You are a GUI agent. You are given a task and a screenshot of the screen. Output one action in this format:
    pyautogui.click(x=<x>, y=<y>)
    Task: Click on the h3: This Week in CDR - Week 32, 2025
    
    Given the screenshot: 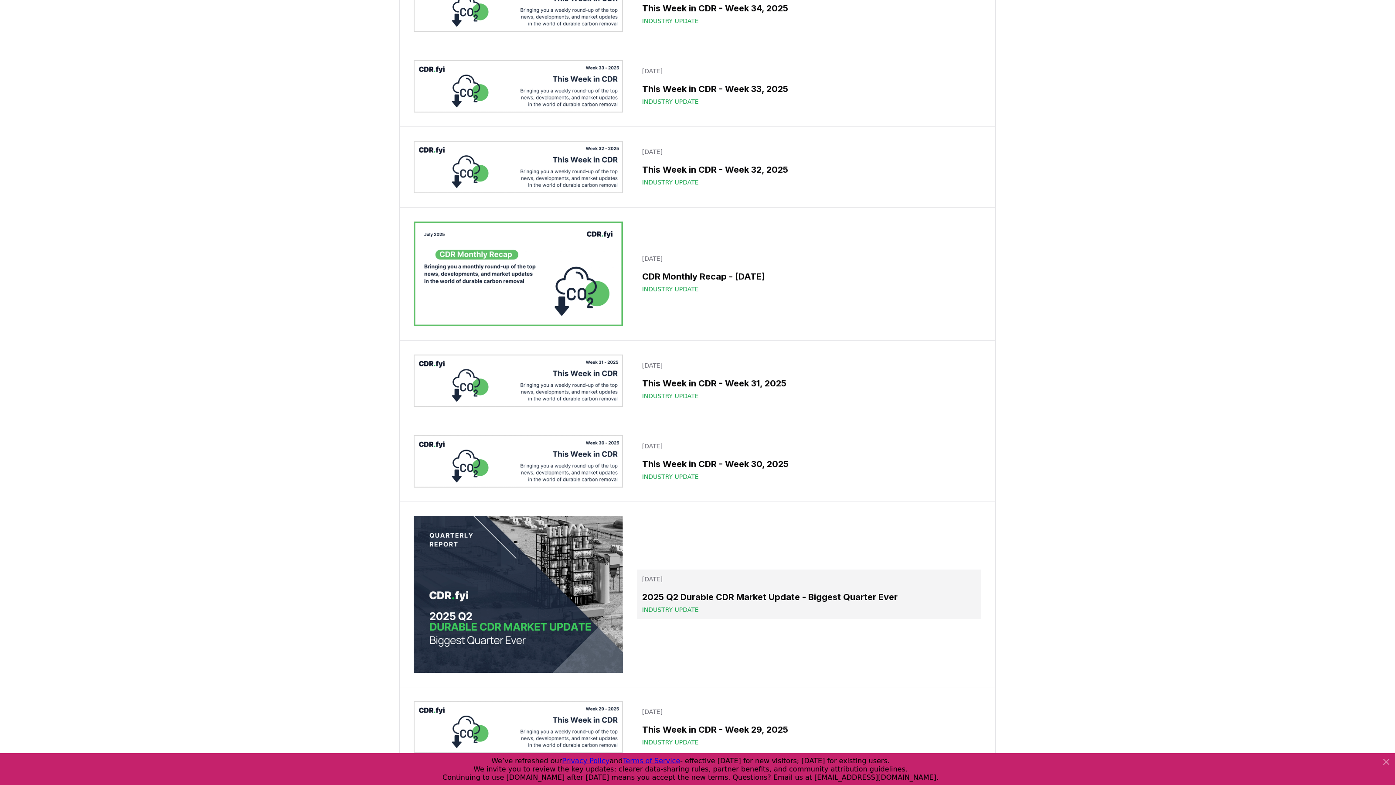 What is the action you would take?
    pyautogui.click(x=809, y=170)
    